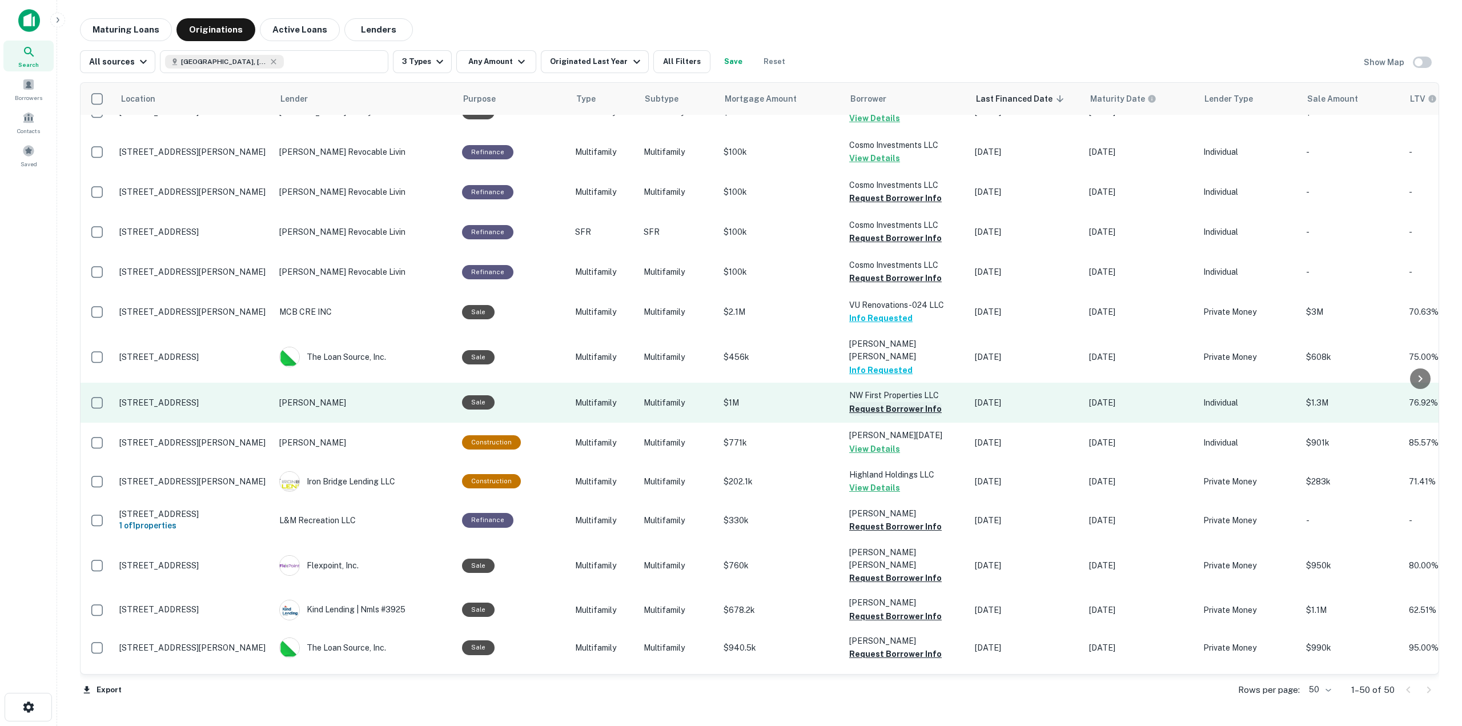 This screenshot has height=726, width=1462. I want to click on span: Type, so click(586, 99).